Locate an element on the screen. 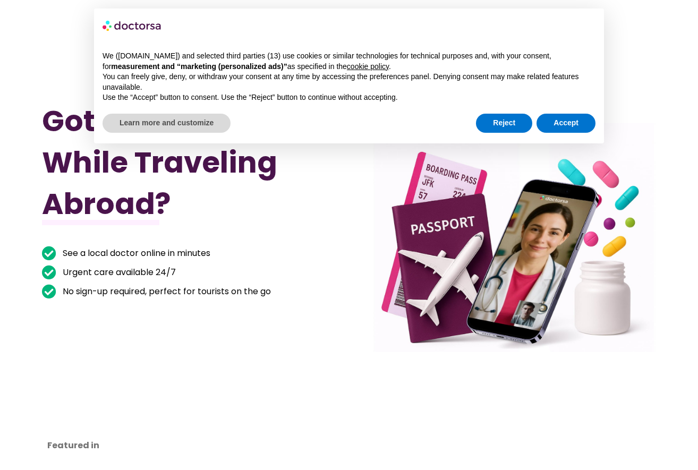 Image resolution: width=698 pixels, height=470 pixels. span: Urgent care available 24/7 is located at coordinates (118, 272).